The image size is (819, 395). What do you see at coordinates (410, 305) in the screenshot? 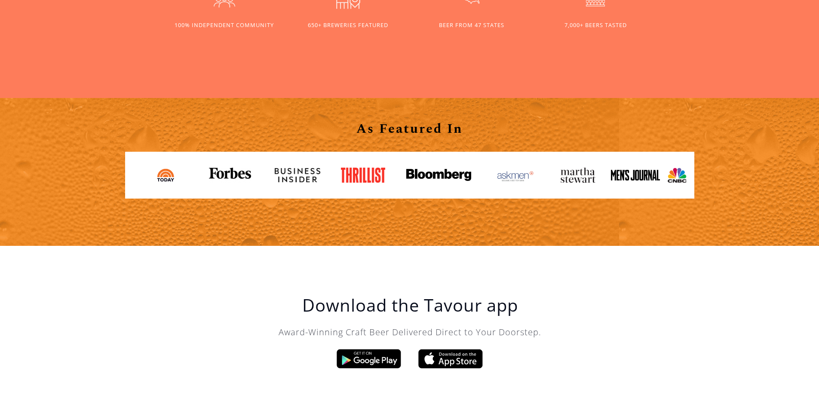
I see `h1: Download the Tavour app` at bounding box center [410, 305].